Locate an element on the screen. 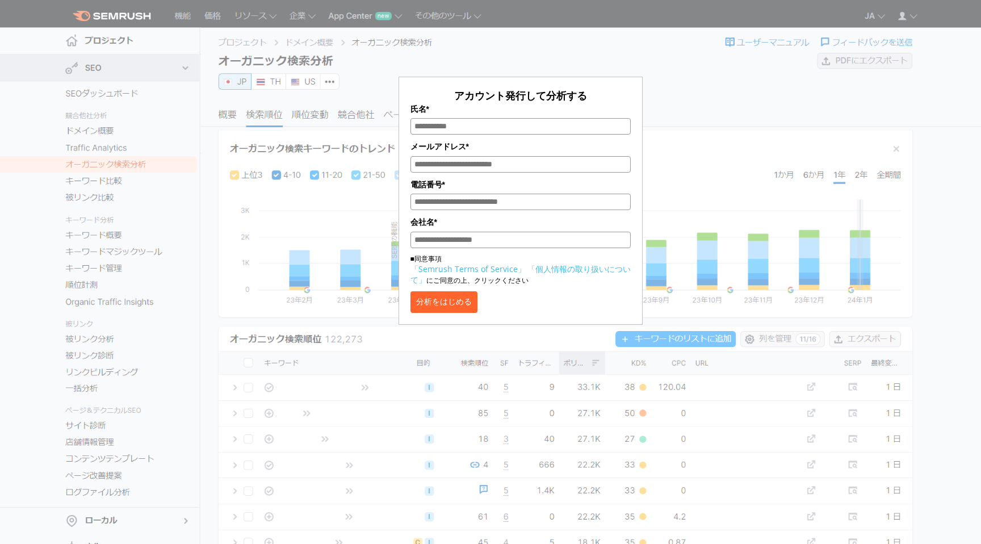 The height and width of the screenshot is (544, 981). label: メールアドレス* is located at coordinates (521, 146).